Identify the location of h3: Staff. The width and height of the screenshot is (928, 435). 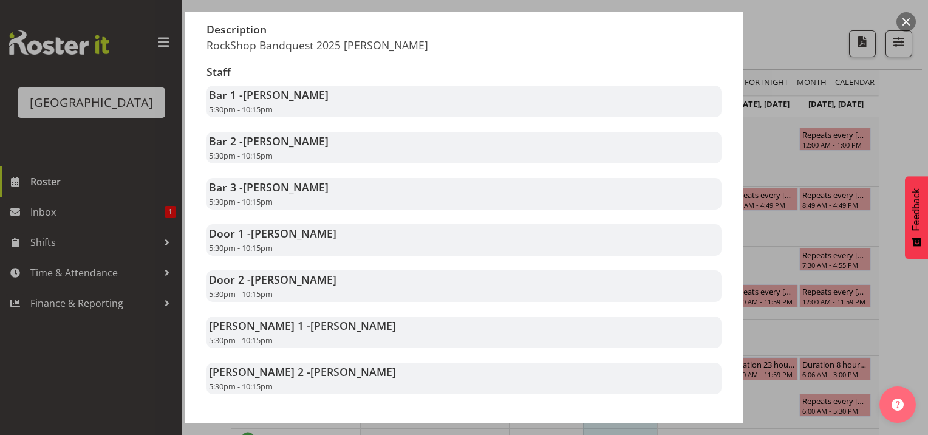
(464, 72).